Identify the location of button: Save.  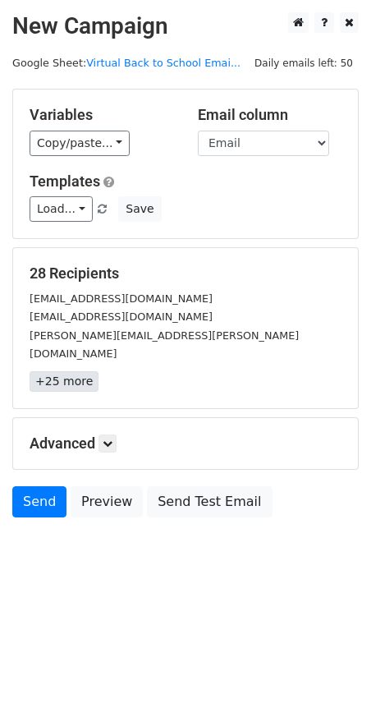
(140, 209).